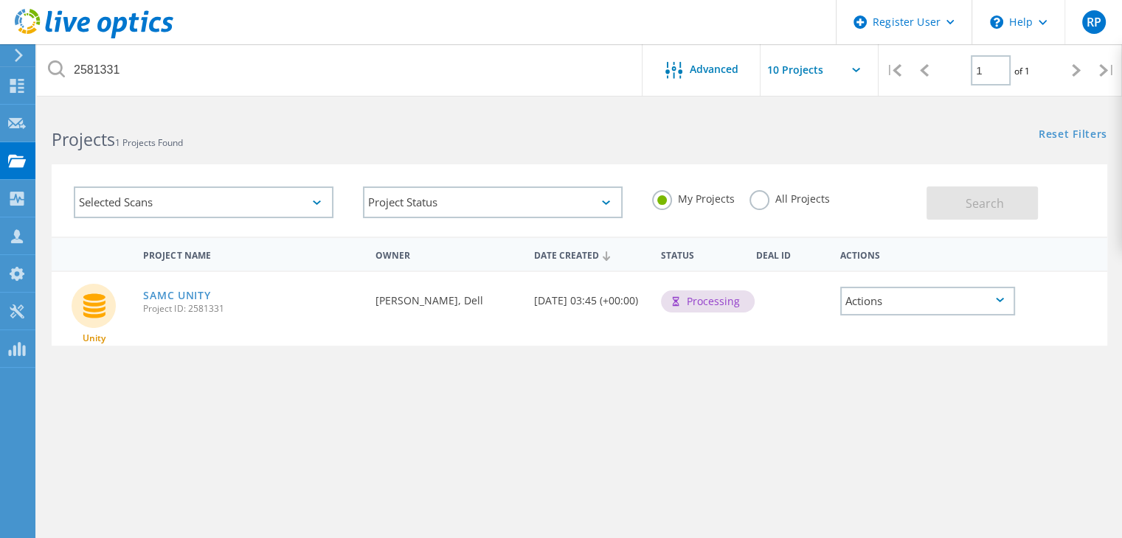 The image size is (1122, 538). What do you see at coordinates (149, 142) in the screenshot?
I see `span: 1 Projects Found` at bounding box center [149, 142].